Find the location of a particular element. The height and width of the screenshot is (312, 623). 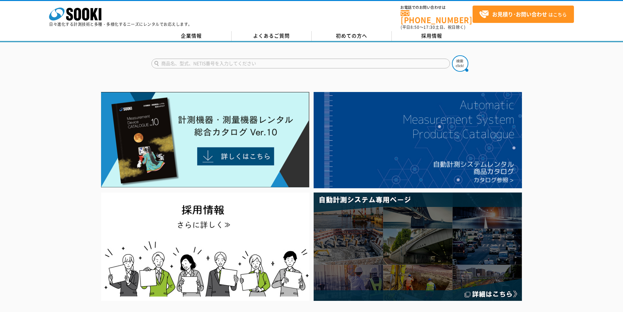

img: btn_search.png is located at coordinates (460, 63).